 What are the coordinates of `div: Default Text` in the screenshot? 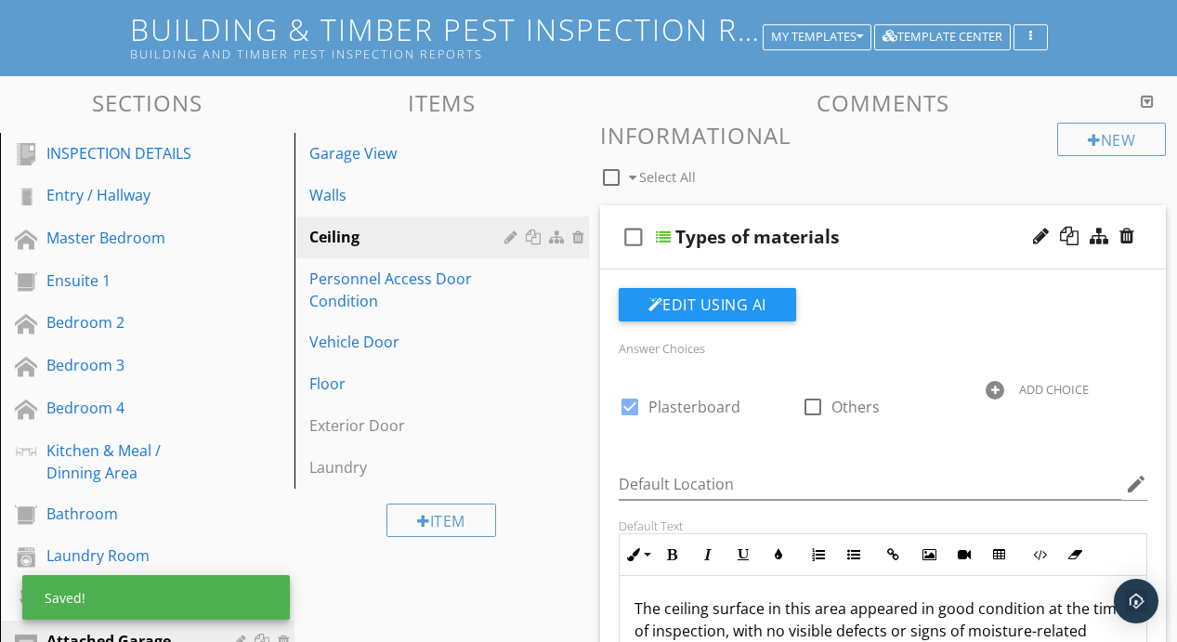 It's located at (883, 526).